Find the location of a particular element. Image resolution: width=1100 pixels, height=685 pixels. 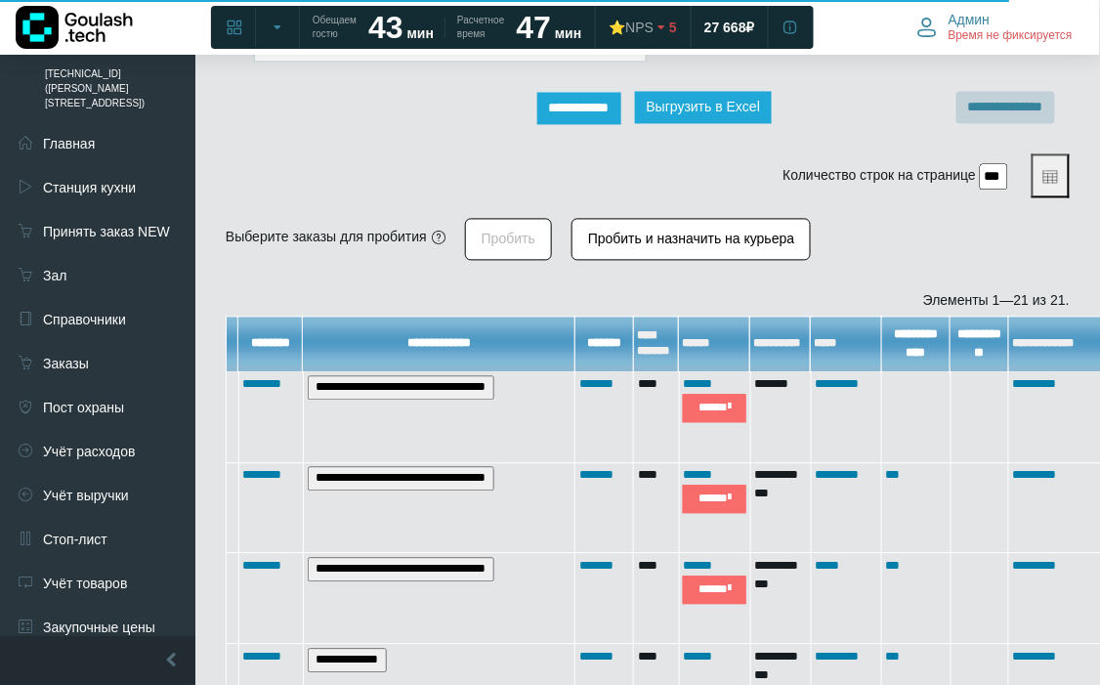

a: 27 668 ₽ is located at coordinates (730, 27).